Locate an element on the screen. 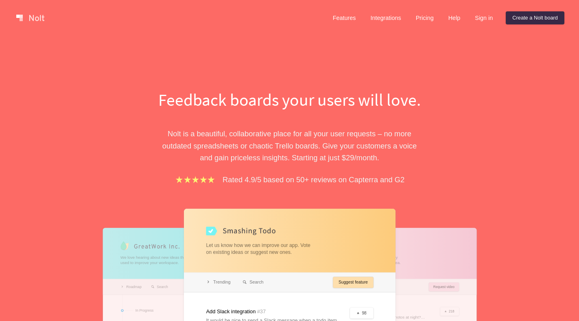  img: stars.b067e34983.png is located at coordinates (195, 179).